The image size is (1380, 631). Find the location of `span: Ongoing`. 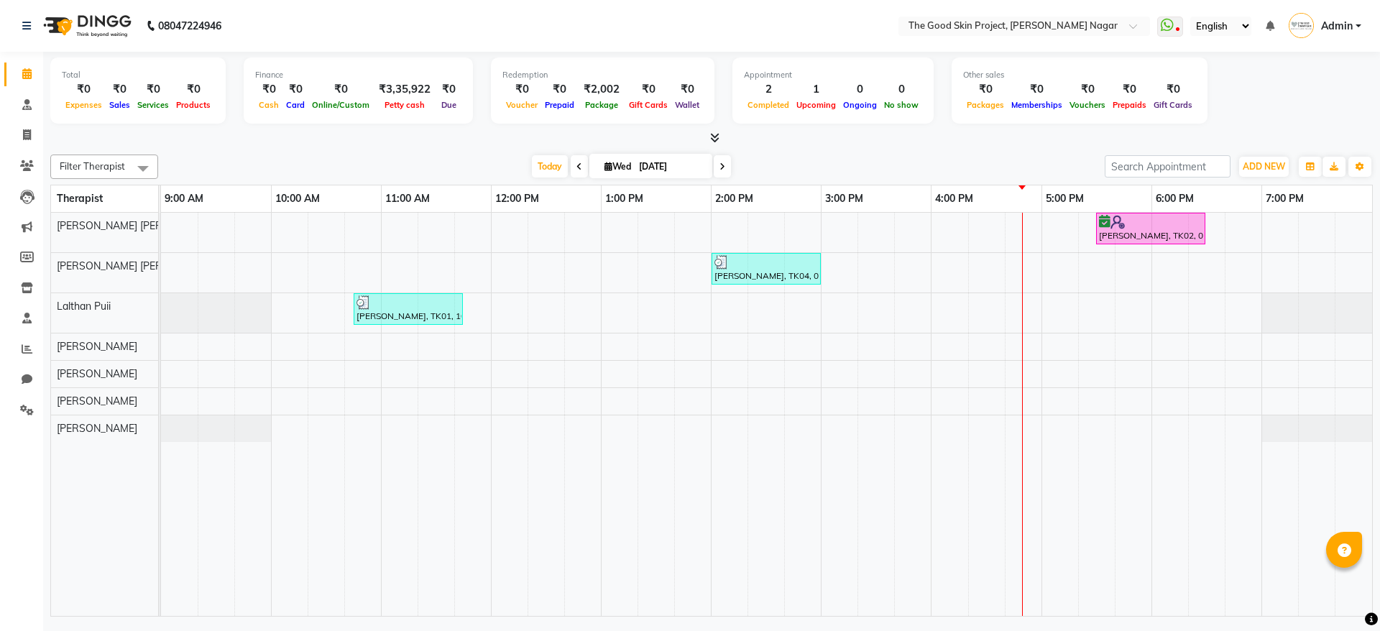

span: Ongoing is located at coordinates (859, 105).